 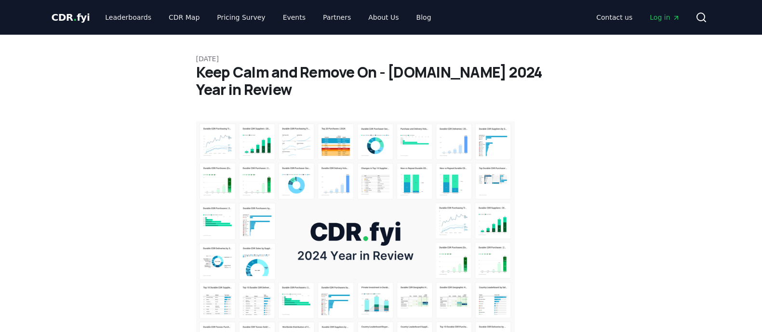 I want to click on span: Log in, so click(x=664, y=17).